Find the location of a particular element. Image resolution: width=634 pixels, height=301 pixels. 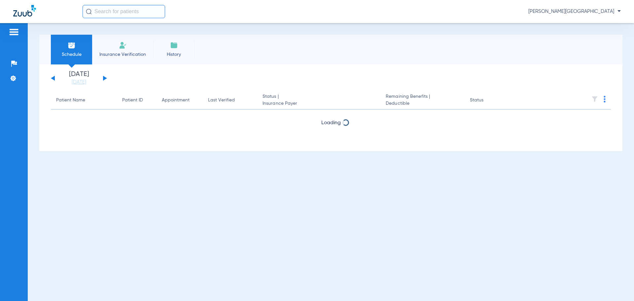

img: filter.svg is located at coordinates (595, 99).